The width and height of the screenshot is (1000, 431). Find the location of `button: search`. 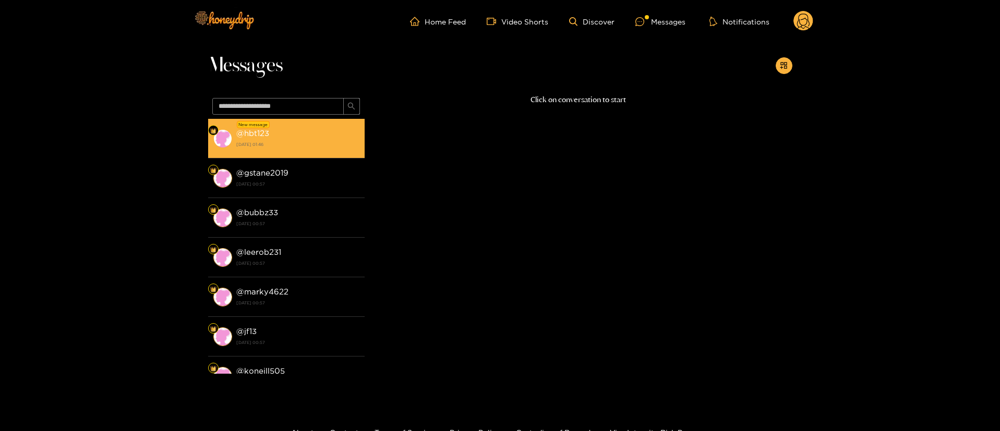

button: search is located at coordinates (352, 106).